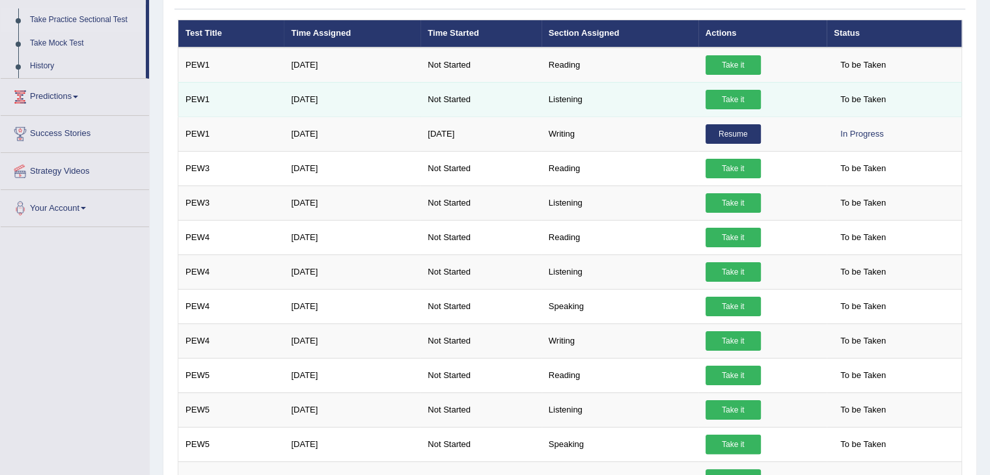 Image resolution: width=990 pixels, height=475 pixels. I want to click on a: Your Account, so click(75, 206).